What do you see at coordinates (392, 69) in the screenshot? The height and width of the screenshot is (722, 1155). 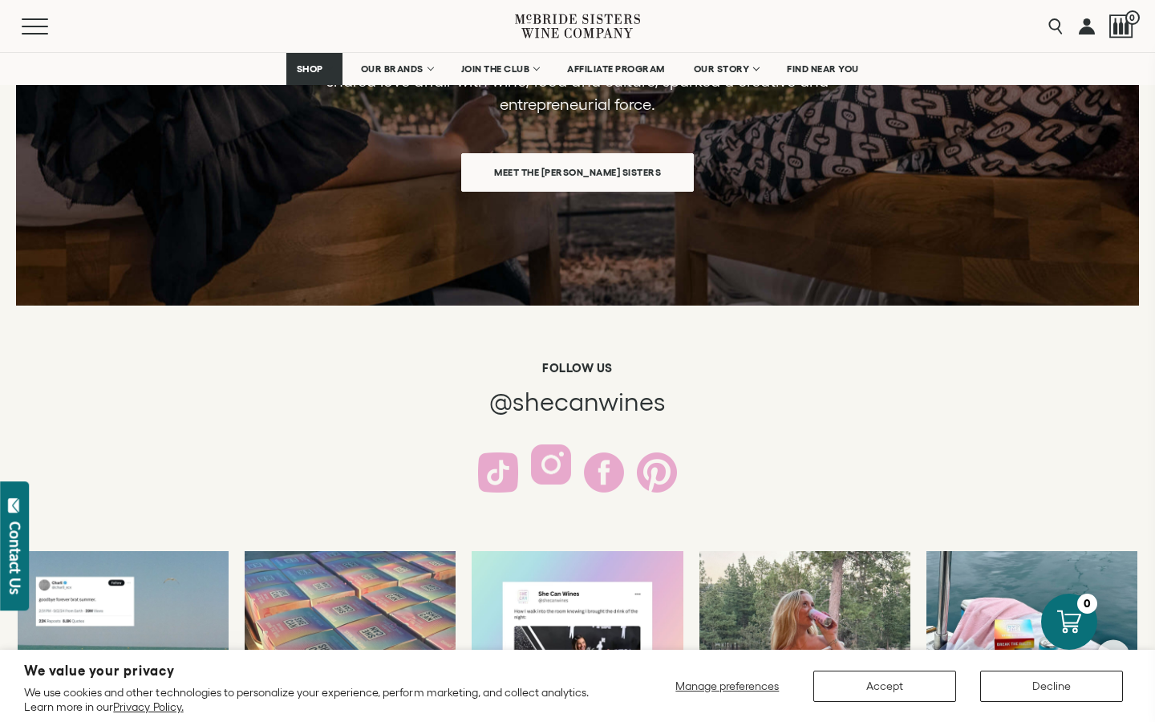 I see `span: OUR BRANDS` at bounding box center [392, 69].